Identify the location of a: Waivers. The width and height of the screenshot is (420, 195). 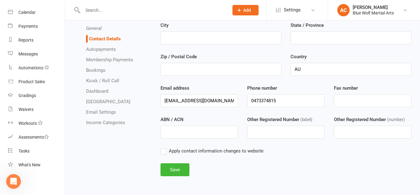
(36, 109).